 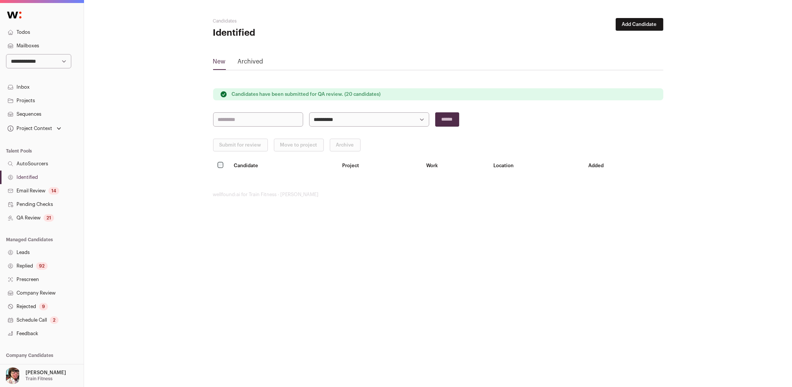 What do you see at coordinates (54, 191) in the screenshot?
I see `div: 14` at bounding box center [54, 191].